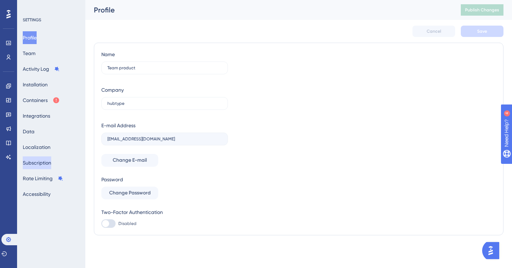  I want to click on button: Subscription, so click(37, 163).